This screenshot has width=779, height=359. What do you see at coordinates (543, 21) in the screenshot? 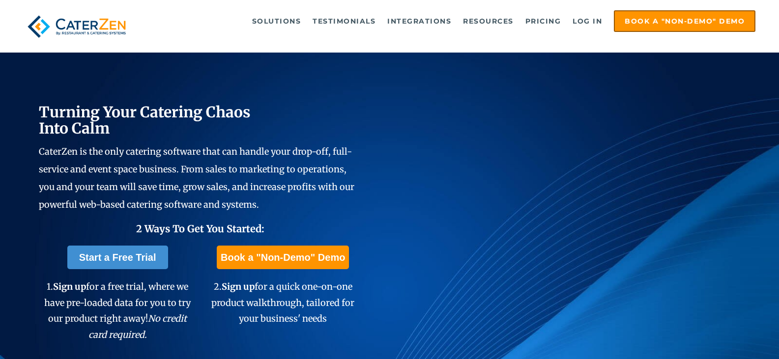
I see `a: Pricing` at bounding box center [543, 21].